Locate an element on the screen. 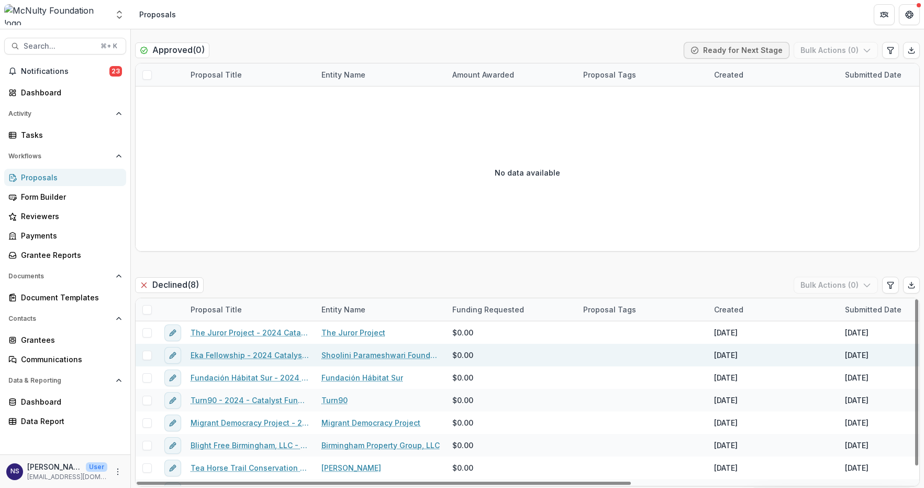 This screenshot has width=924, height=488. a: The Juror Project - 2024 Catalyst Fund Application is located at coordinates (250, 332).